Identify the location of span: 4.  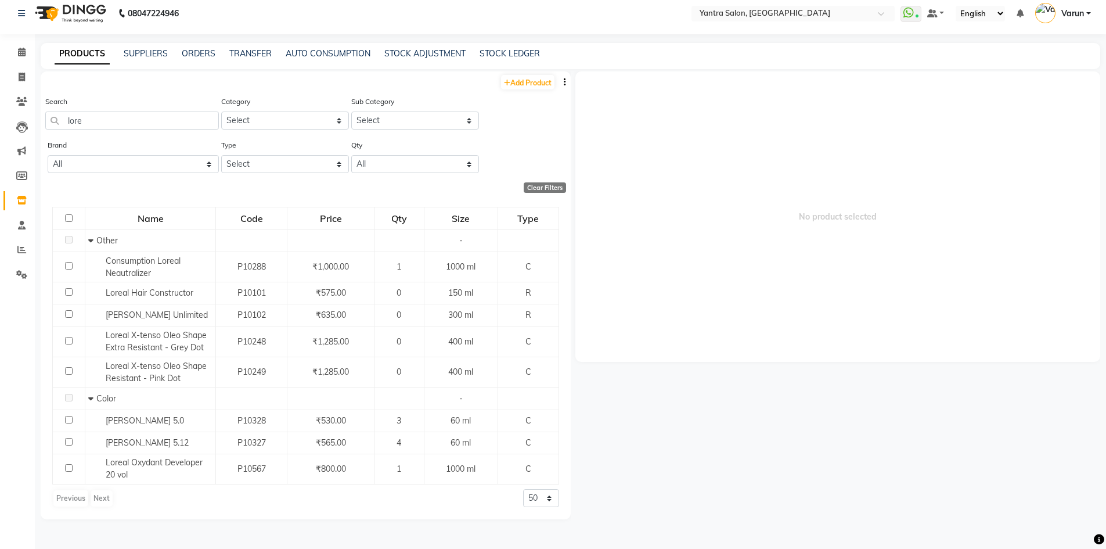
(399, 442).